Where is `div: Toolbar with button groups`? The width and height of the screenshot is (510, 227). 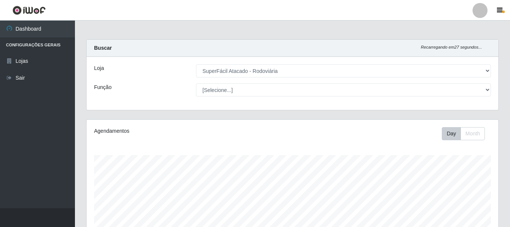 div: Toolbar with button groups is located at coordinates (466, 134).